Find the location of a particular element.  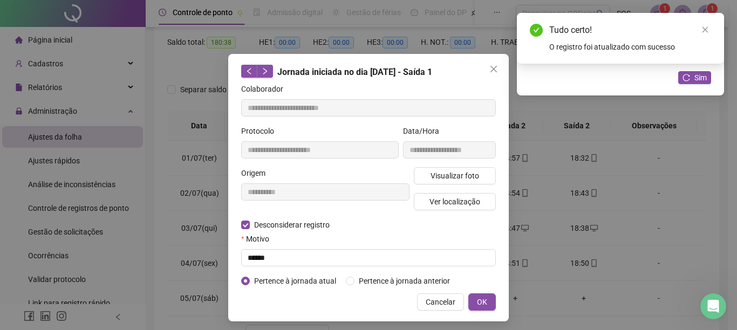

span: Pertence à jornada atual is located at coordinates (295, 281).